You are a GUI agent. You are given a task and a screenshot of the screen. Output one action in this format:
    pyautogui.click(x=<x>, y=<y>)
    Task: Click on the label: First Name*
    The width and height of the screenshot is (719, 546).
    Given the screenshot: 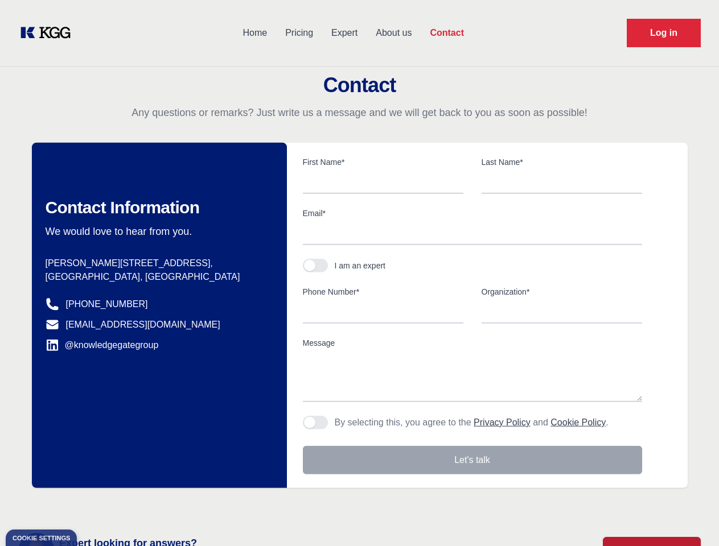 What is the action you would take?
    pyautogui.click(x=383, y=162)
    